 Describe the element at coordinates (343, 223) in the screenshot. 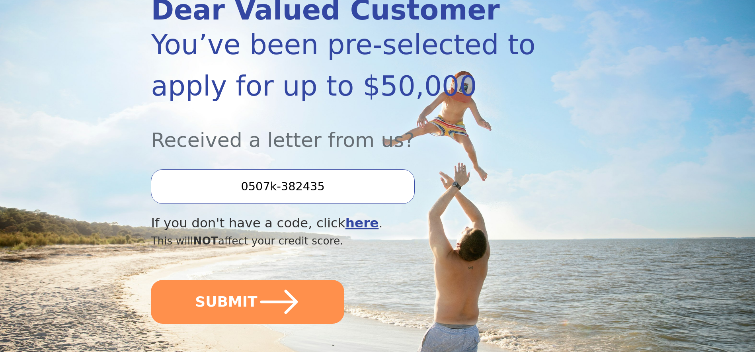

I see `div: If you don't have a code, click .` at that location.